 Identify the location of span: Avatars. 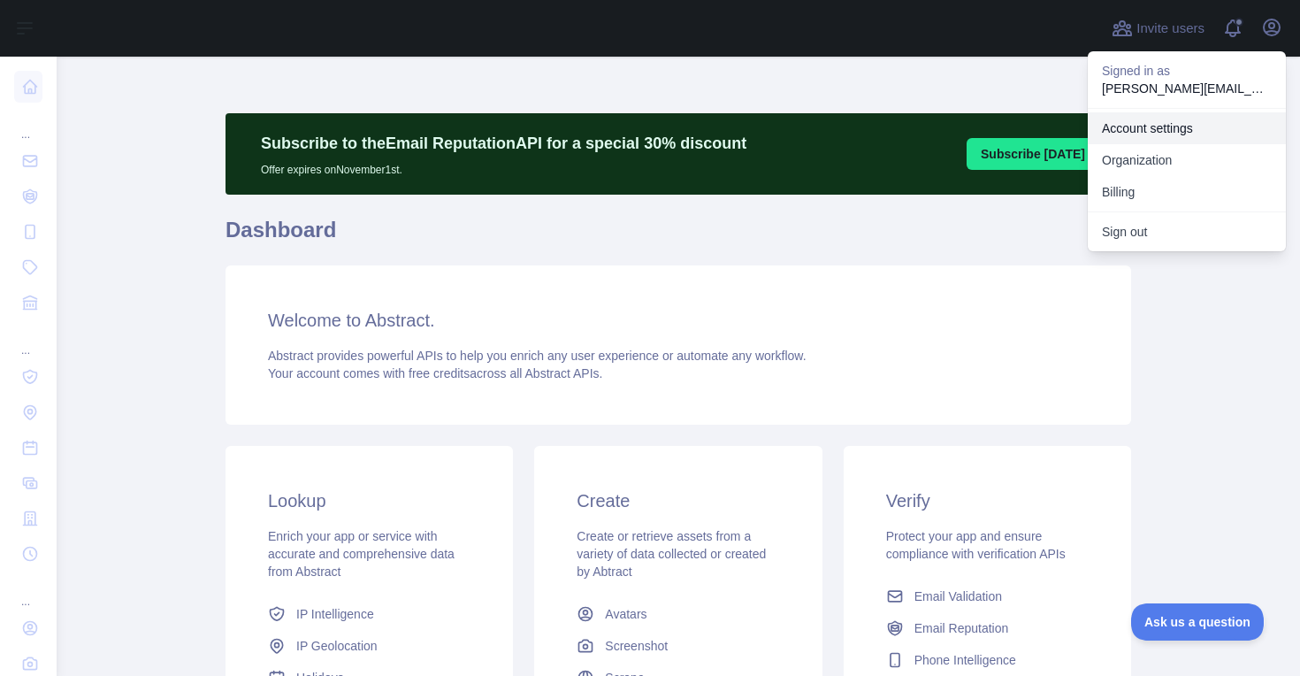
(625, 614).